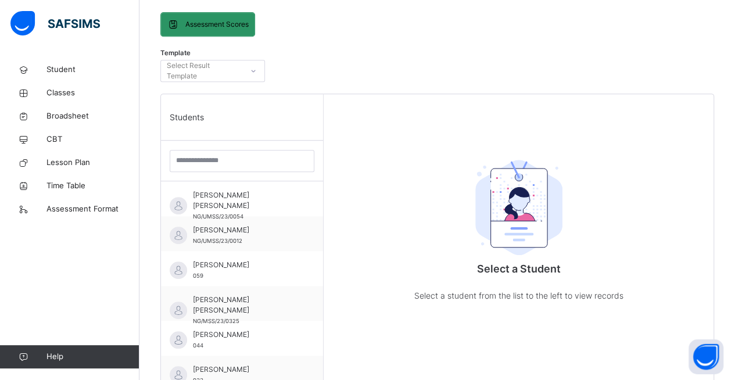 The height and width of the screenshot is (380, 735). What do you see at coordinates (218, 216) in the screenshot?
I see `span: NG/UMSS/23/0054` at bounding box center [218, 216].